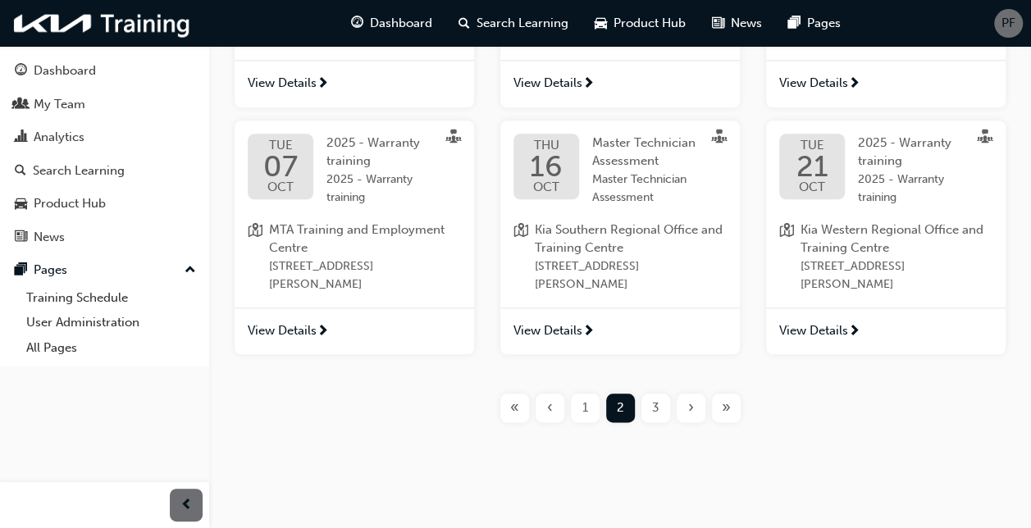  What do you see at coordinates (357, 23) in the screenshot?
I see `span: guage-icon` at bounding box center [357, 23].